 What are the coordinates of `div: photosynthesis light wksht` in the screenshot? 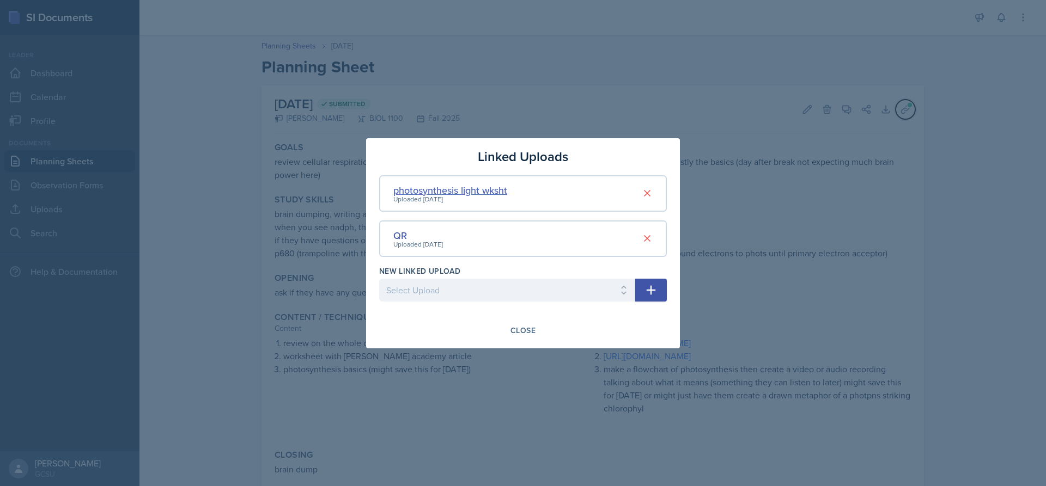 It's located at (450, 190).